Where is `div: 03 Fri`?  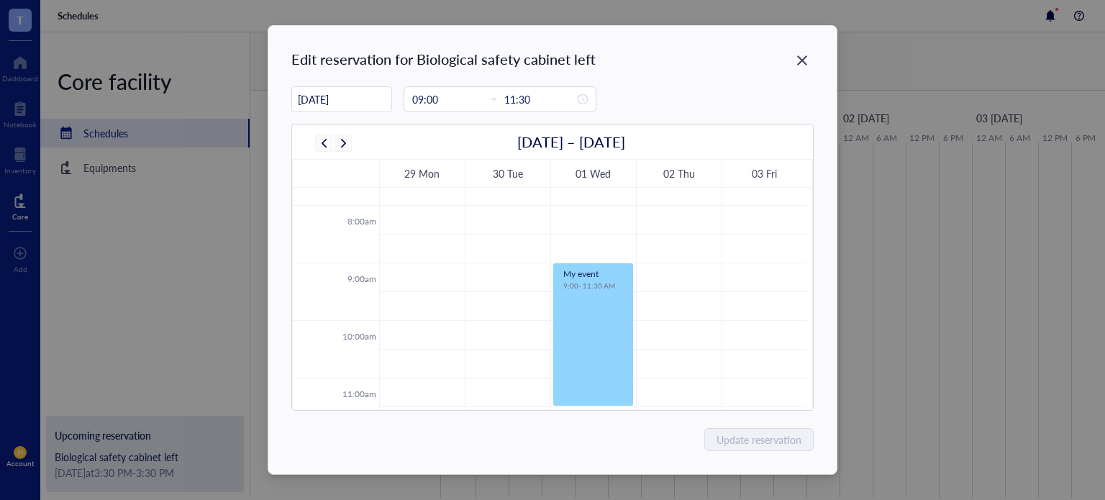 div: 03 Fri is located at coordinates (764, 173).